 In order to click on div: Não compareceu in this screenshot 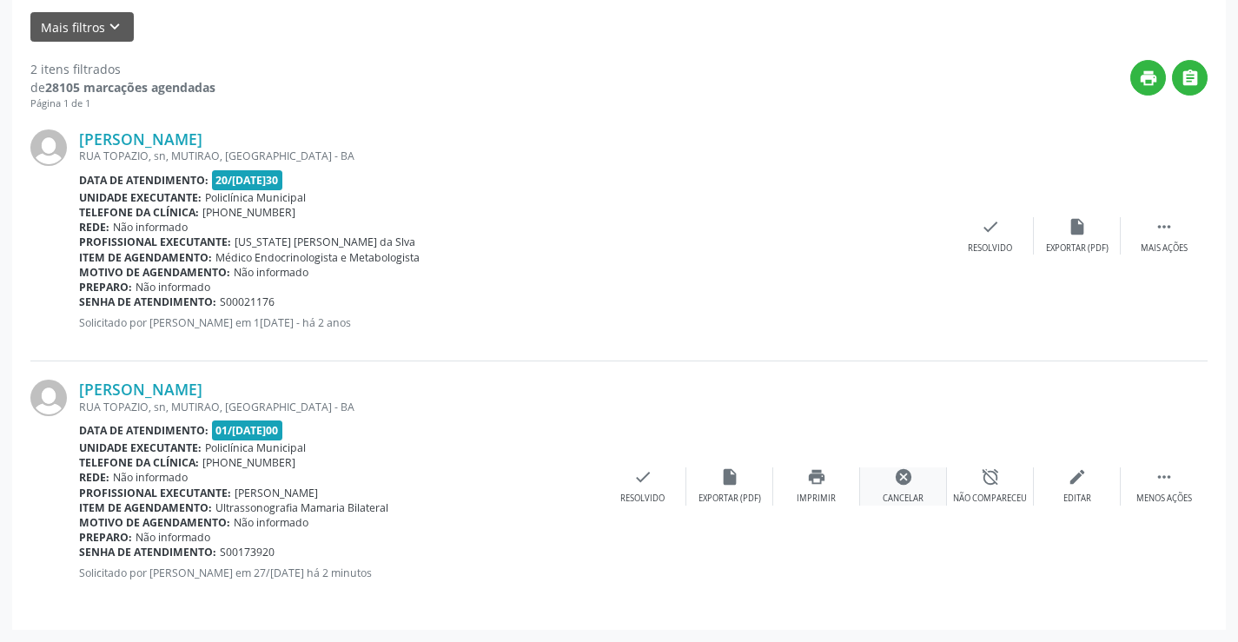, I will do `click(989, 499)`.